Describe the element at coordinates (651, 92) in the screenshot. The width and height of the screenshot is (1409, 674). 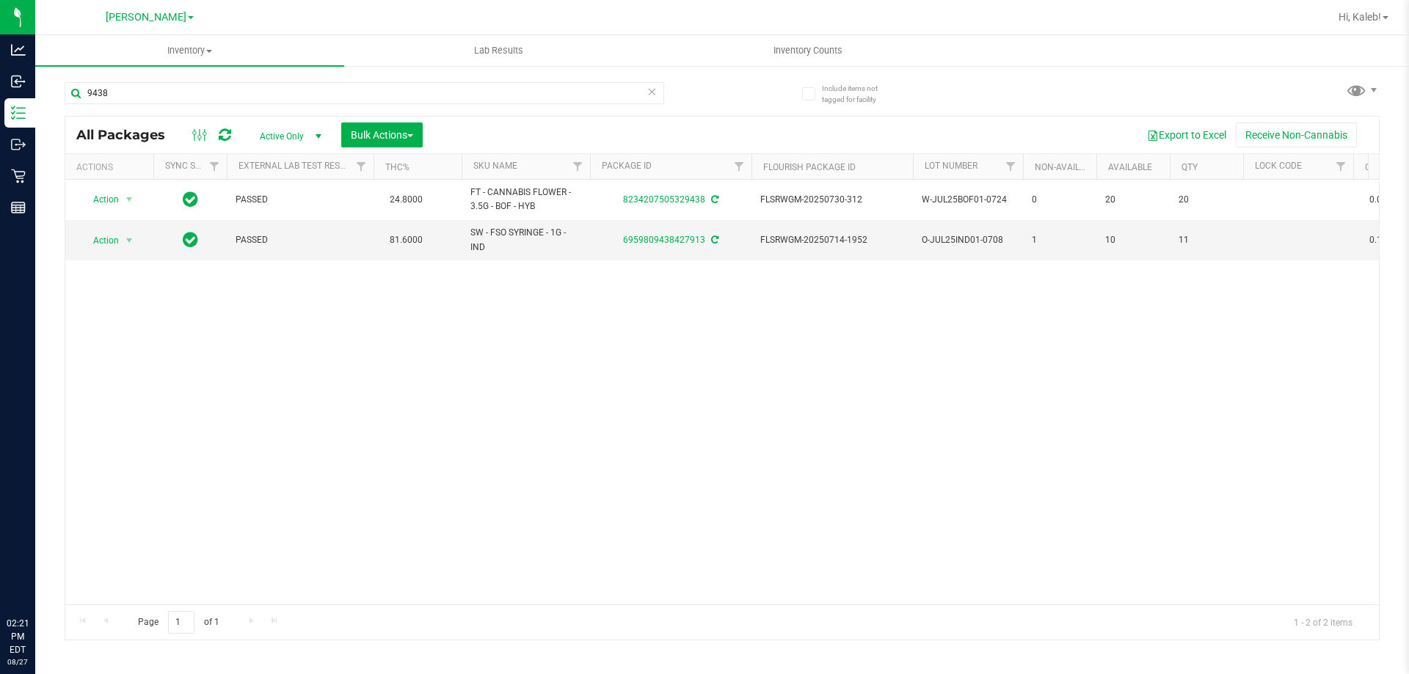
I see `span: Clear` at that location.